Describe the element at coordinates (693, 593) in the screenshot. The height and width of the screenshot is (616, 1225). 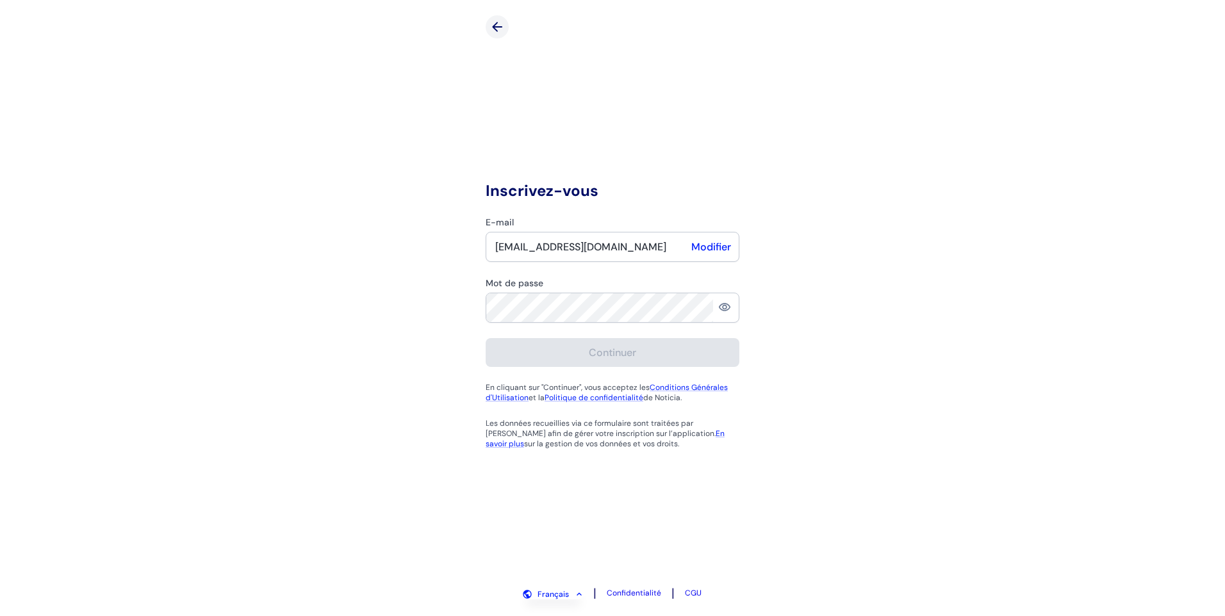
I see `p: CGU` at that location.